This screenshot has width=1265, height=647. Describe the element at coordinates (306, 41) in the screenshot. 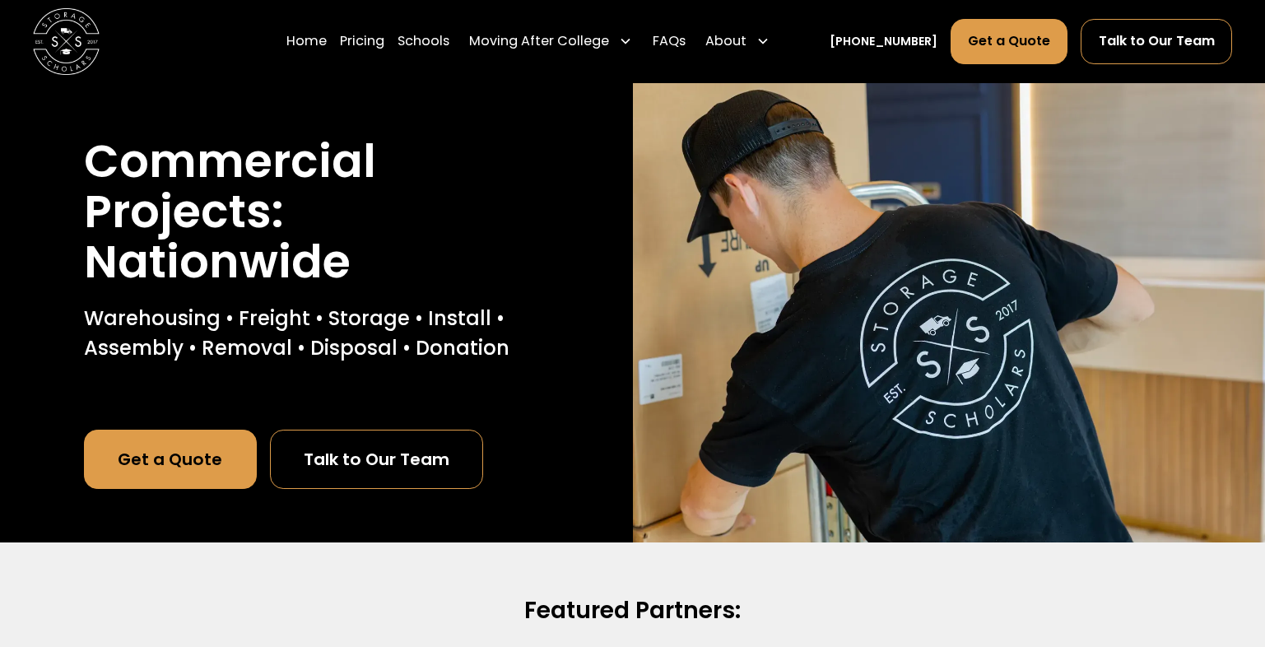

I see `a: Home` at that location.